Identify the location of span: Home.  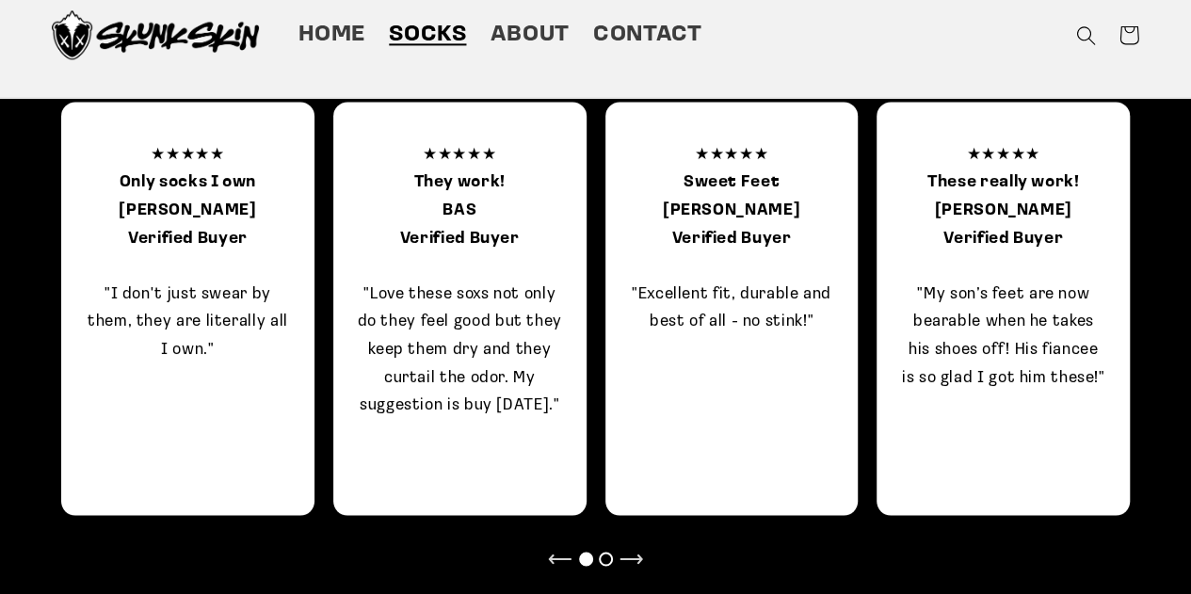
(331, 36).